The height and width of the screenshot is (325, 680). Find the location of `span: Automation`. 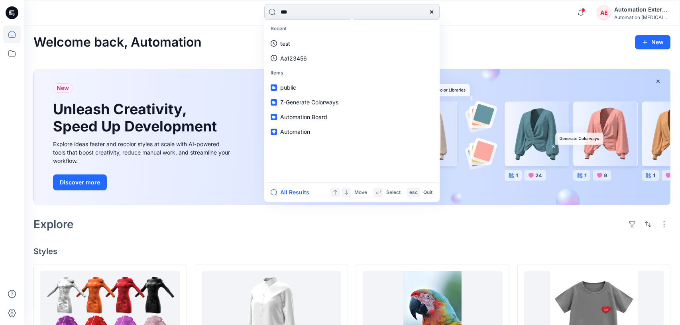

span: Automation is located at coordinates (295, 131).